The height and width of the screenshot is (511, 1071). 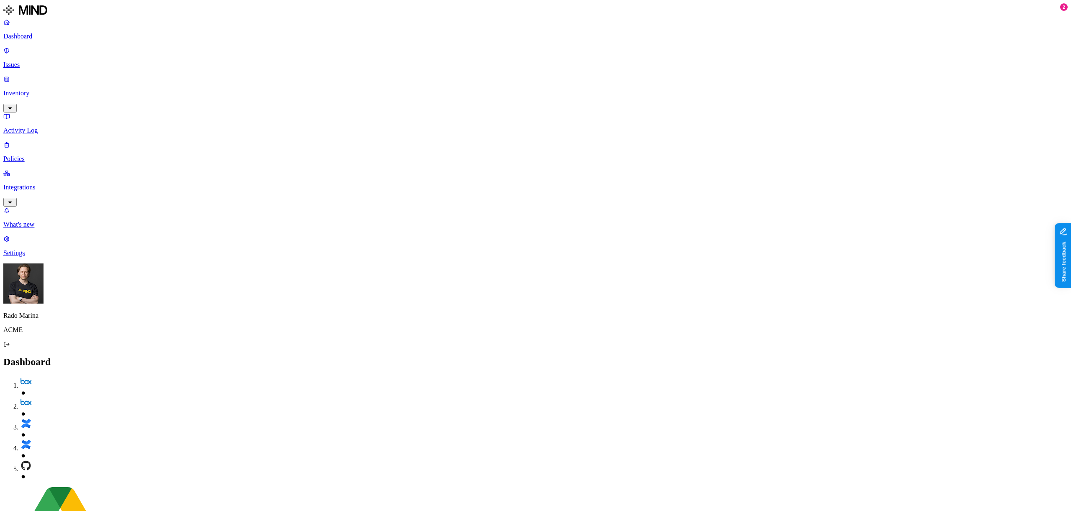 I want to click on p: Issues, so click(x=535, y=65).